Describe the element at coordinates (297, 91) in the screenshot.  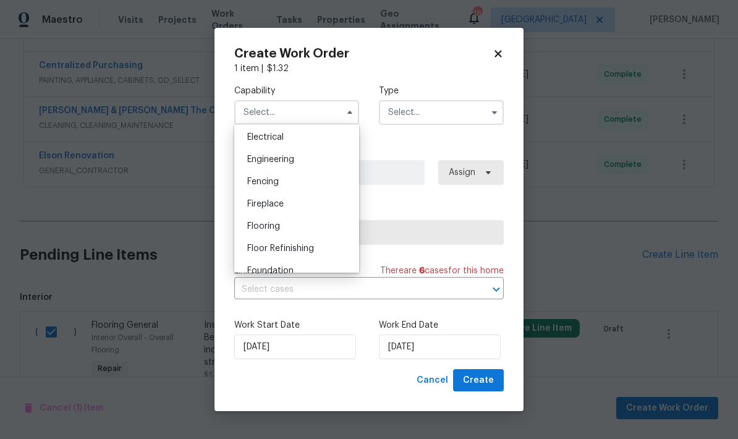
I see `label: Capability` at that location.